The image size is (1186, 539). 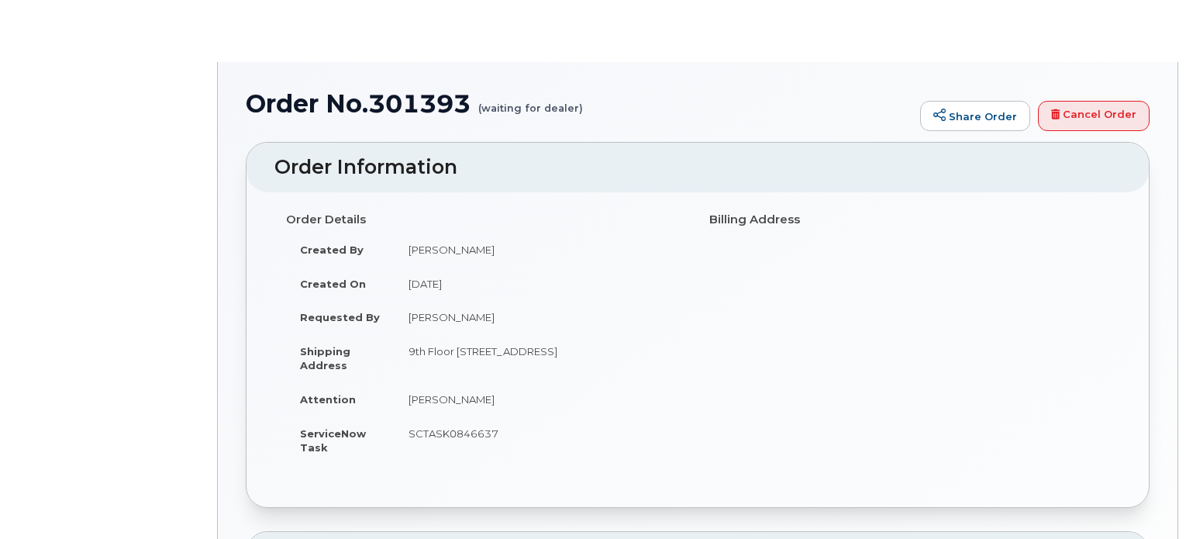 What do you see at coordinates (540, 440) in the screenshot?
I see `td: SCTASK0846637` at bounding box center [540, 440].